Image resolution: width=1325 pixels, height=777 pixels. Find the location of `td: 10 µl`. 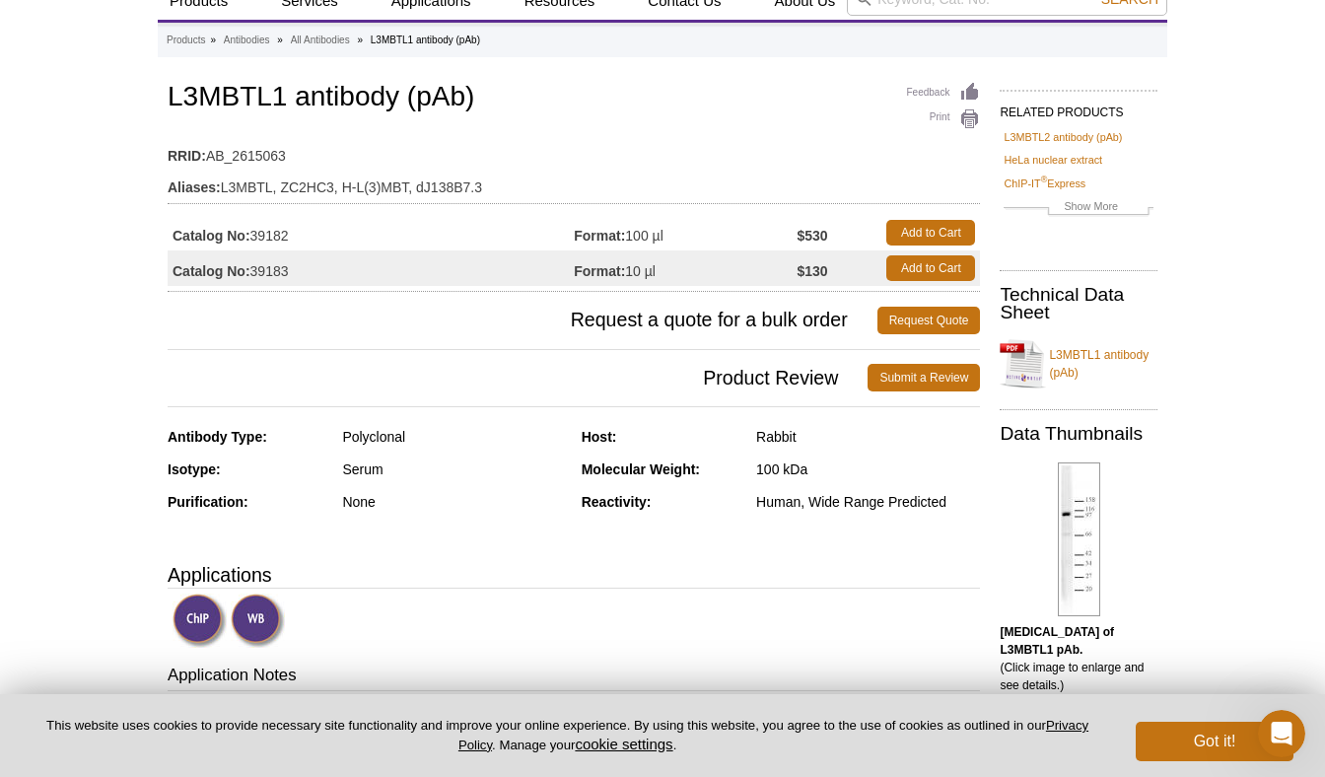

td: 10 µl is located at coordinates (685, 268).